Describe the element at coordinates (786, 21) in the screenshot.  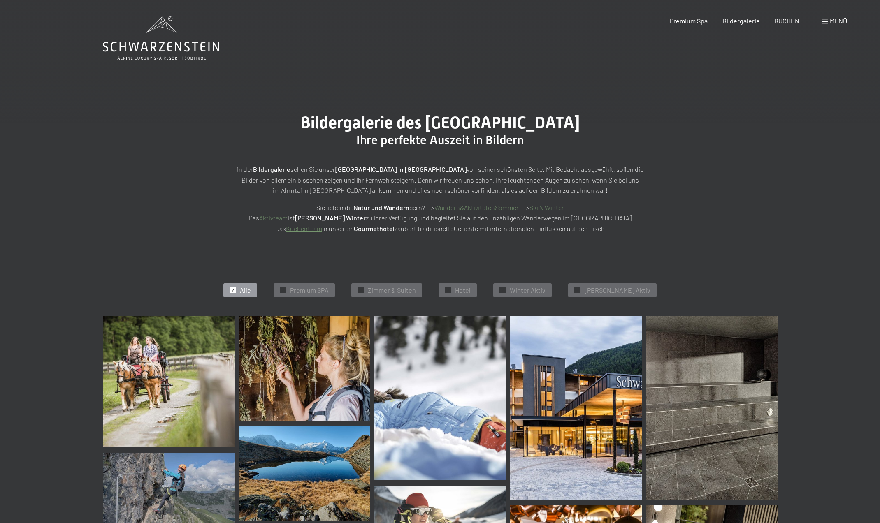
I see `a: BUCHEN` at that location.